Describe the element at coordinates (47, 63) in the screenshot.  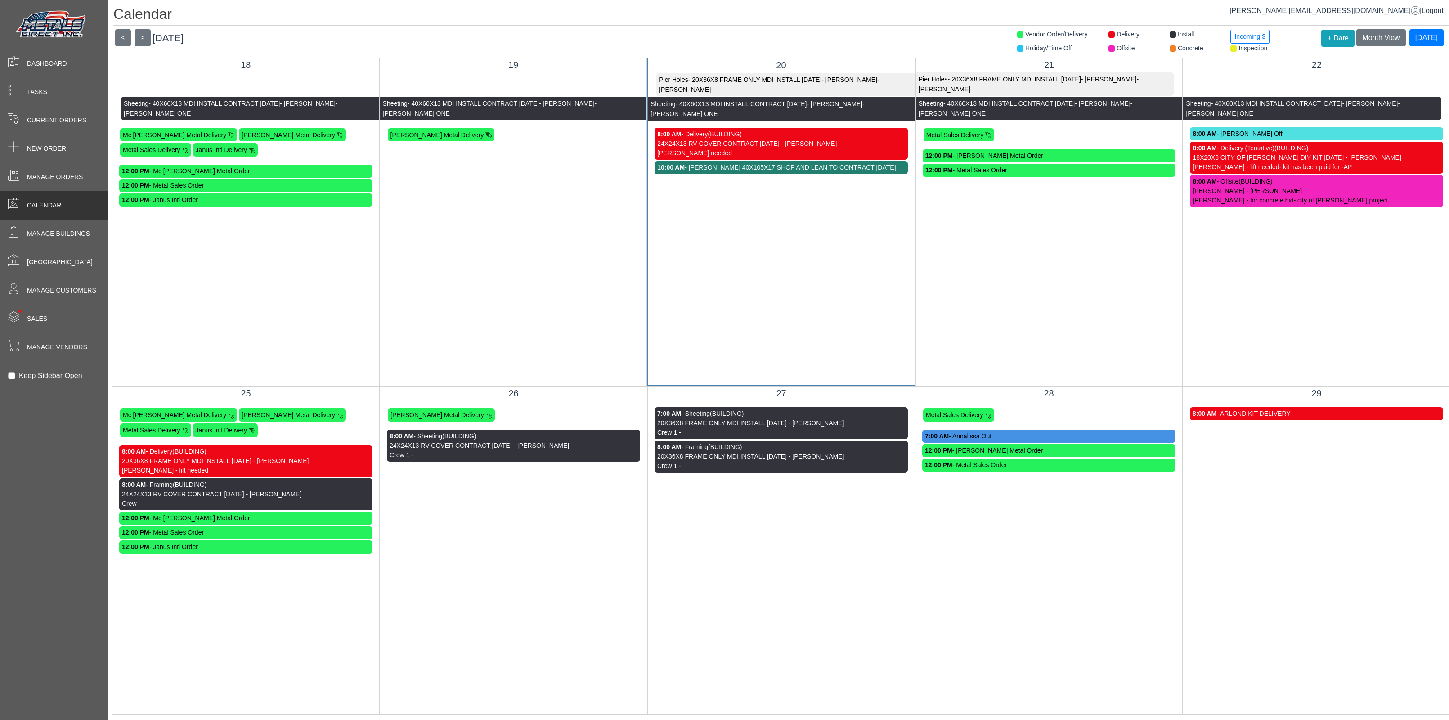
I see `span: Dashboard` at that location.